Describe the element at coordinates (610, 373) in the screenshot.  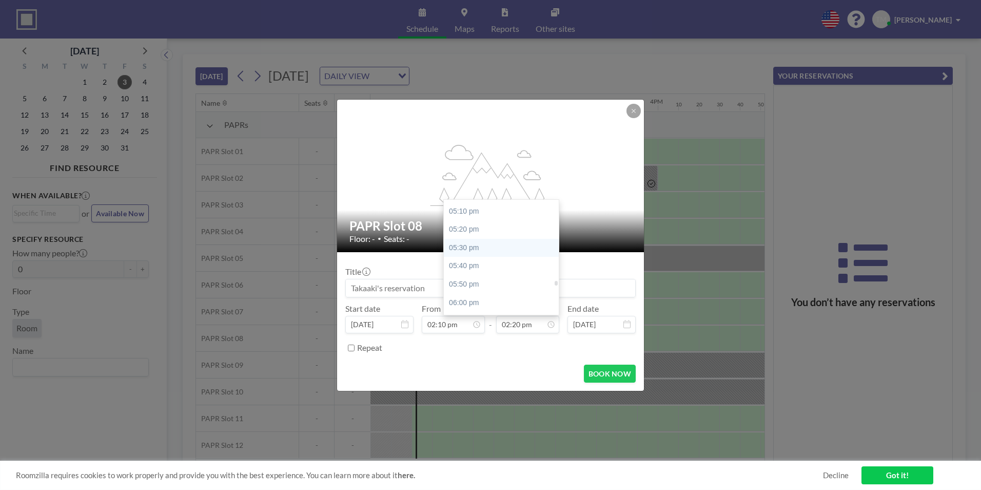
I see `button: BOOK NOW` at that location.